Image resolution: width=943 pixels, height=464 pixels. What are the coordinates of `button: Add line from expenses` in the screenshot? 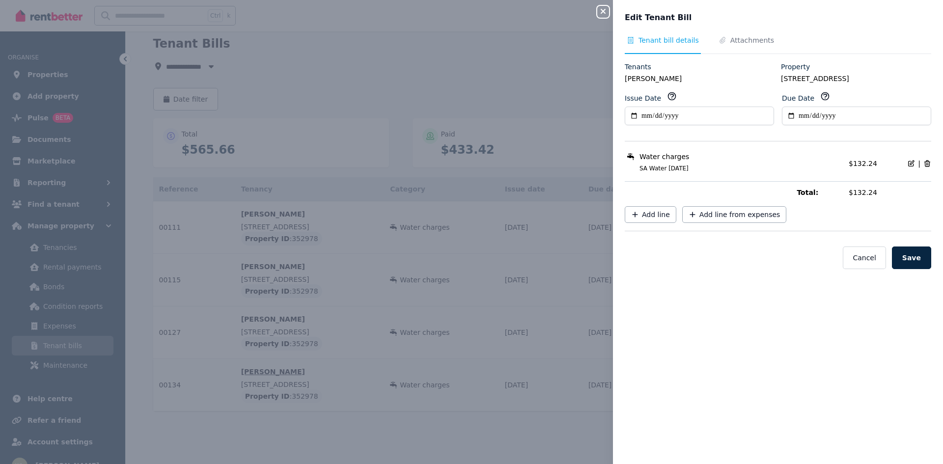 It's located at (735, 215).